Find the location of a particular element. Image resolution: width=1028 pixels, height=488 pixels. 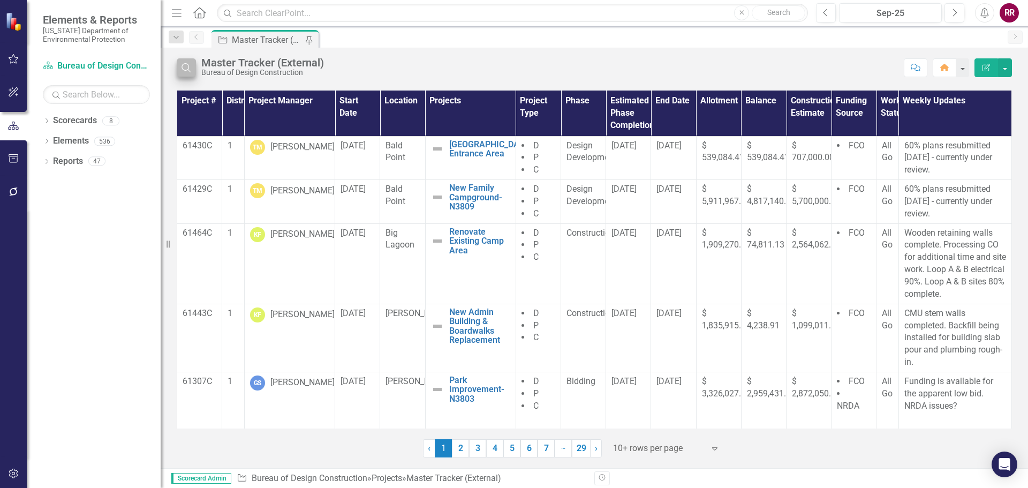

td: Double-Click to Edit Right Click for Context Menu is located at coordinates (470, 263).